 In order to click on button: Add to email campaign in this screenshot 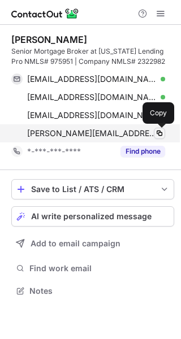, I will do `click(93, 244)`.